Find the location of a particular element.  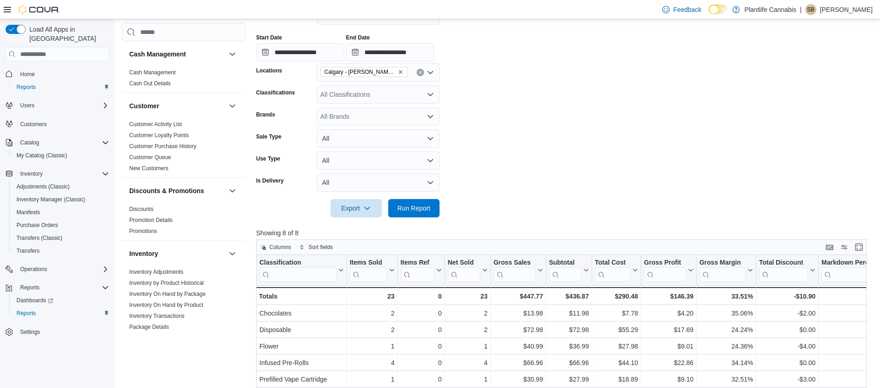

a: Transfers is located at coordinates (28, 251).